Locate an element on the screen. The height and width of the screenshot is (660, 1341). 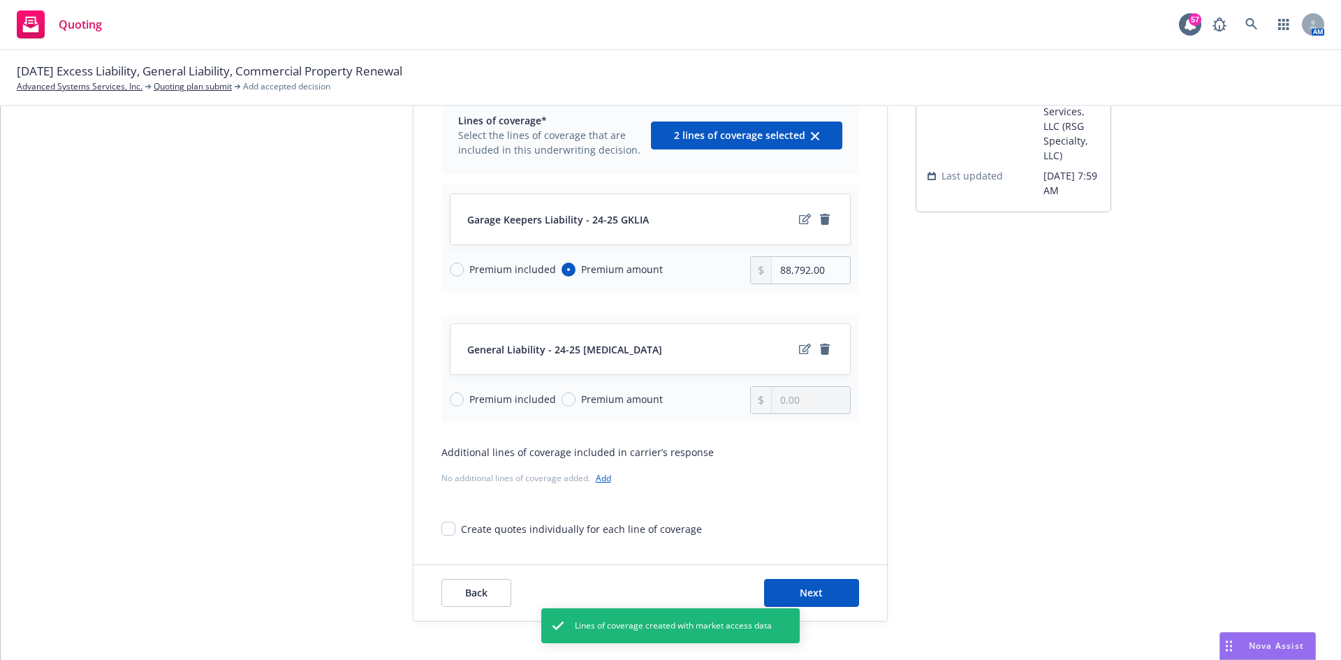
span: Lines of coverage* is located at coordinates (551, 120).